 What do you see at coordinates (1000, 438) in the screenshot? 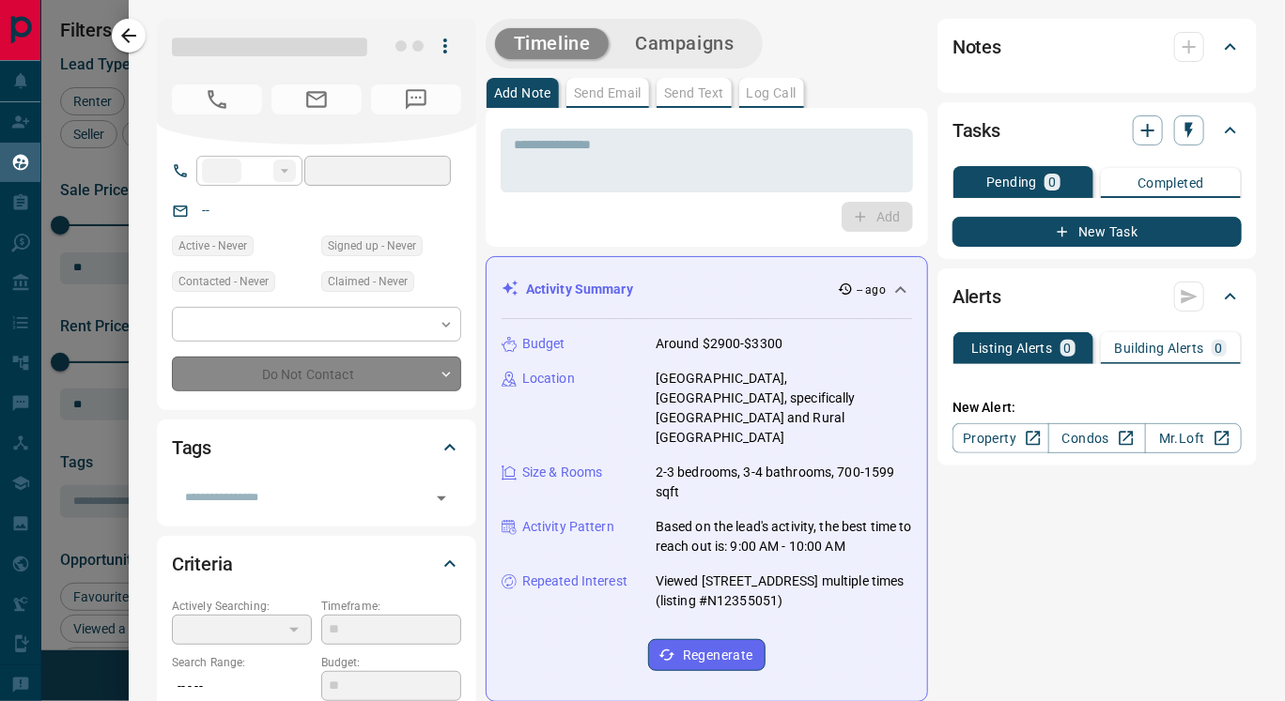
I see `a: Property` at bounding box center [1000, 438].